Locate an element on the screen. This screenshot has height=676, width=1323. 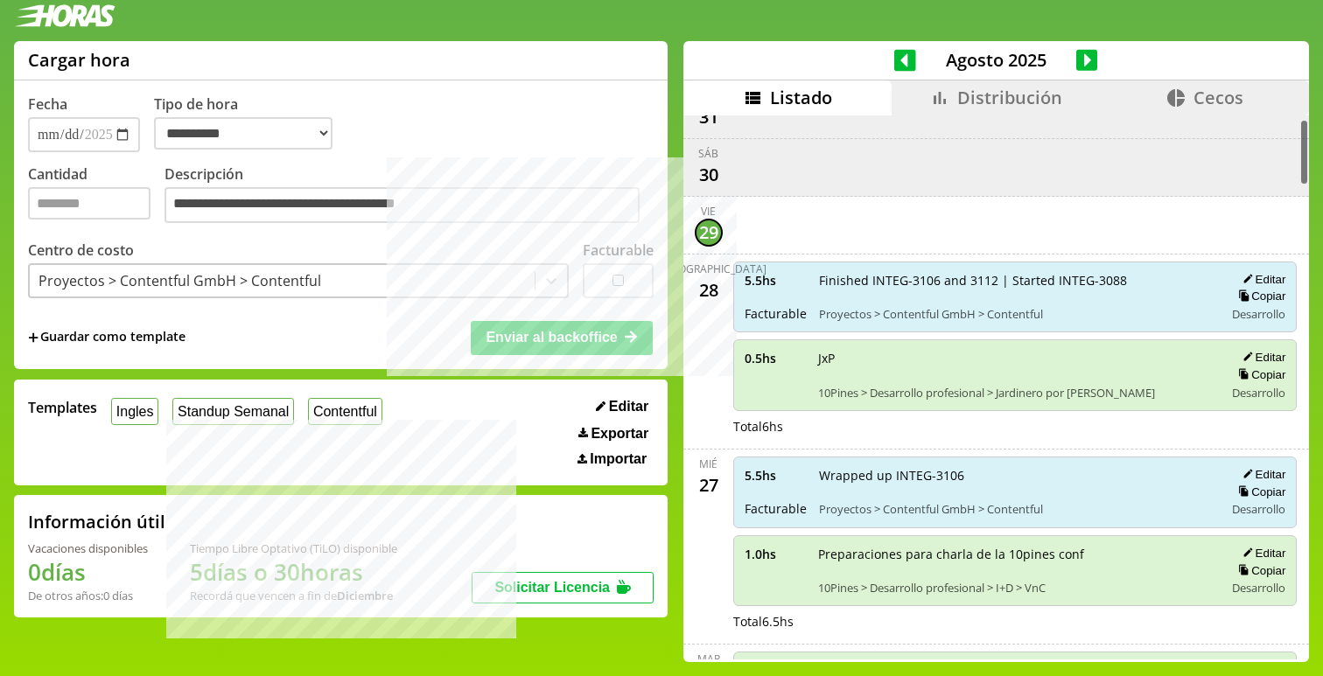
span: JxP is located at coordinates (1015, 358).